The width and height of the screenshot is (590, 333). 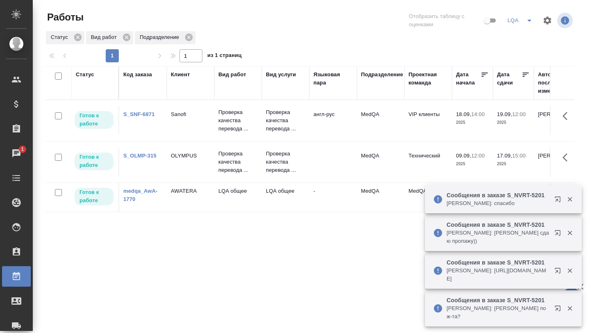 I want to click on p: Статус, so click(x=61, y=37).